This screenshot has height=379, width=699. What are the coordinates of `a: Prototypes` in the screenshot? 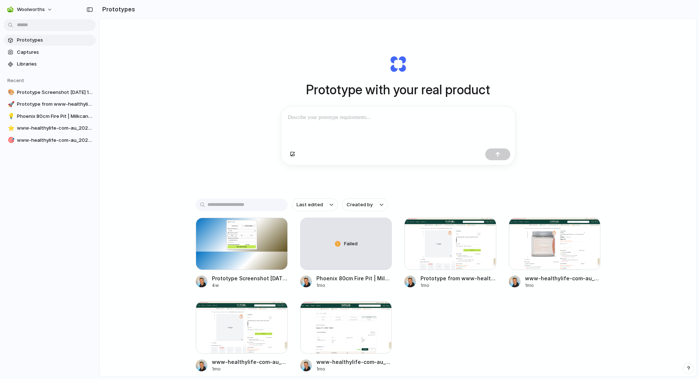 It's located at (50, 40).